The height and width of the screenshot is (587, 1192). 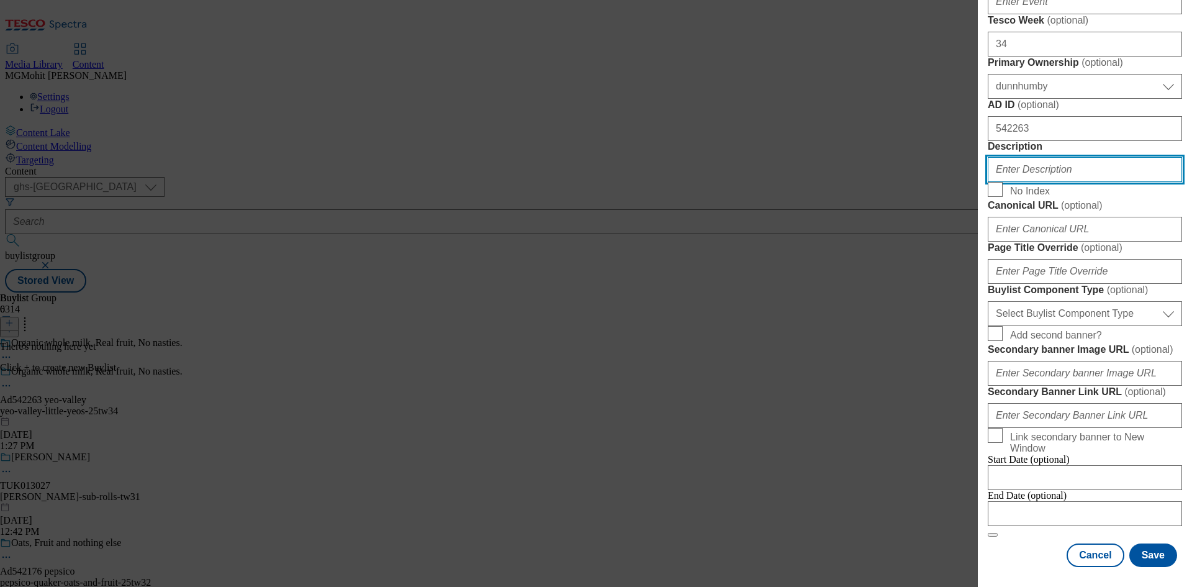 I want to click on span: Add second banner?, so click(x=1056, y=335).